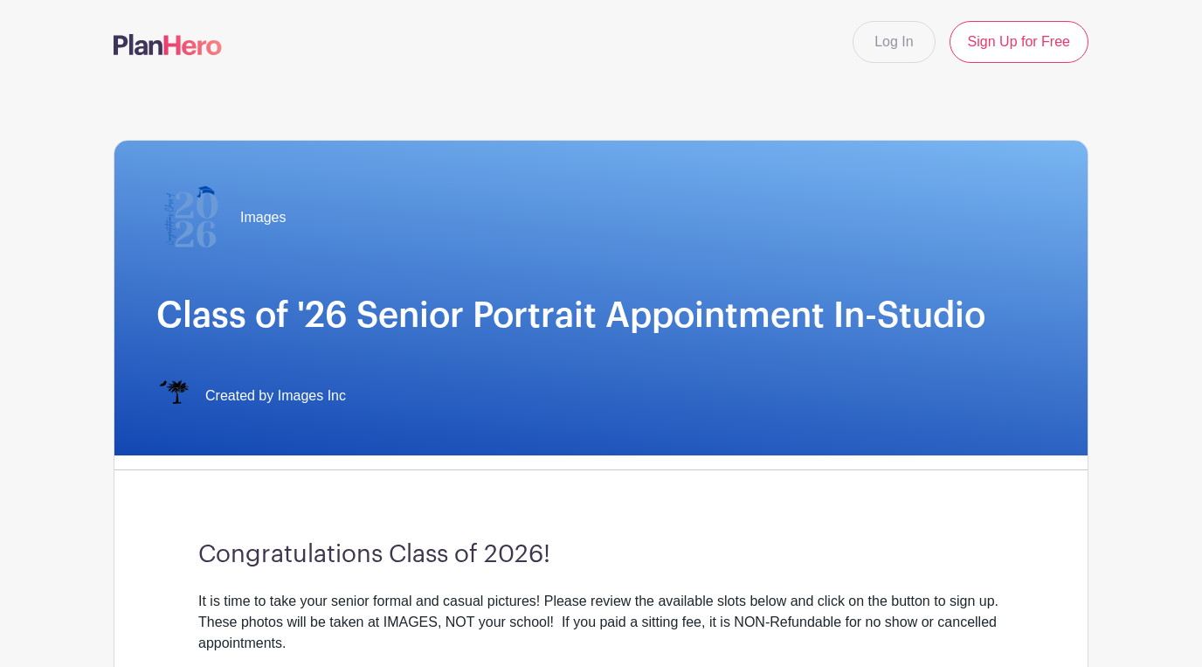  Describe the element at coordinates (1019, 42) in the screenshot. I see `a: Sign Up for Free` at that location.